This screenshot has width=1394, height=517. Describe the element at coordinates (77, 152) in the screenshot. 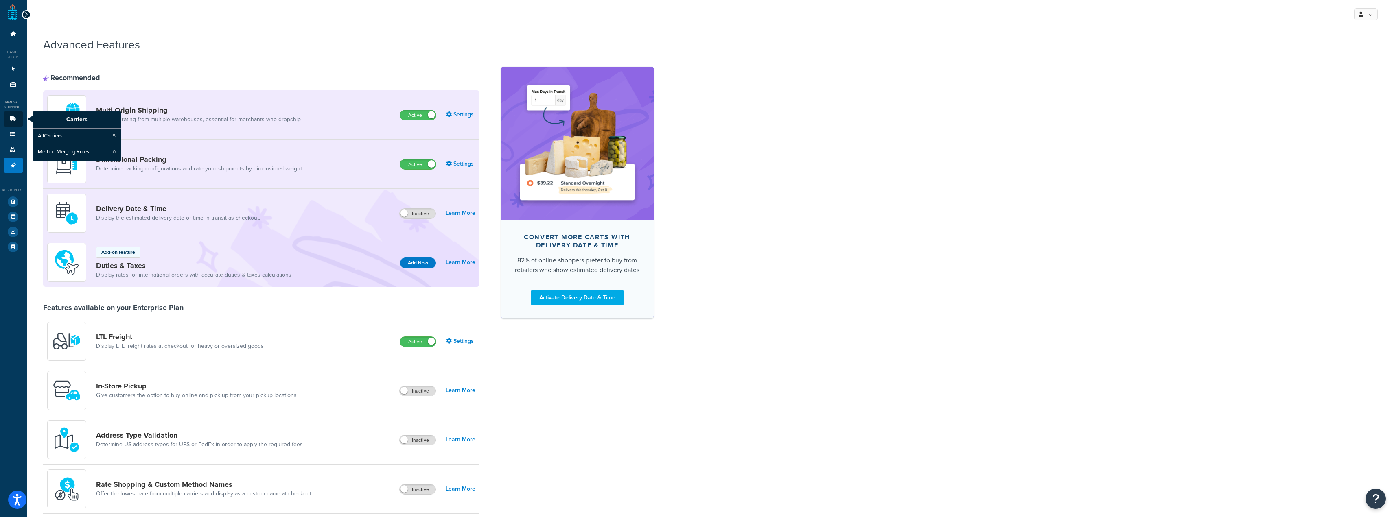

I see `li: Method Merging Rules` at that location.